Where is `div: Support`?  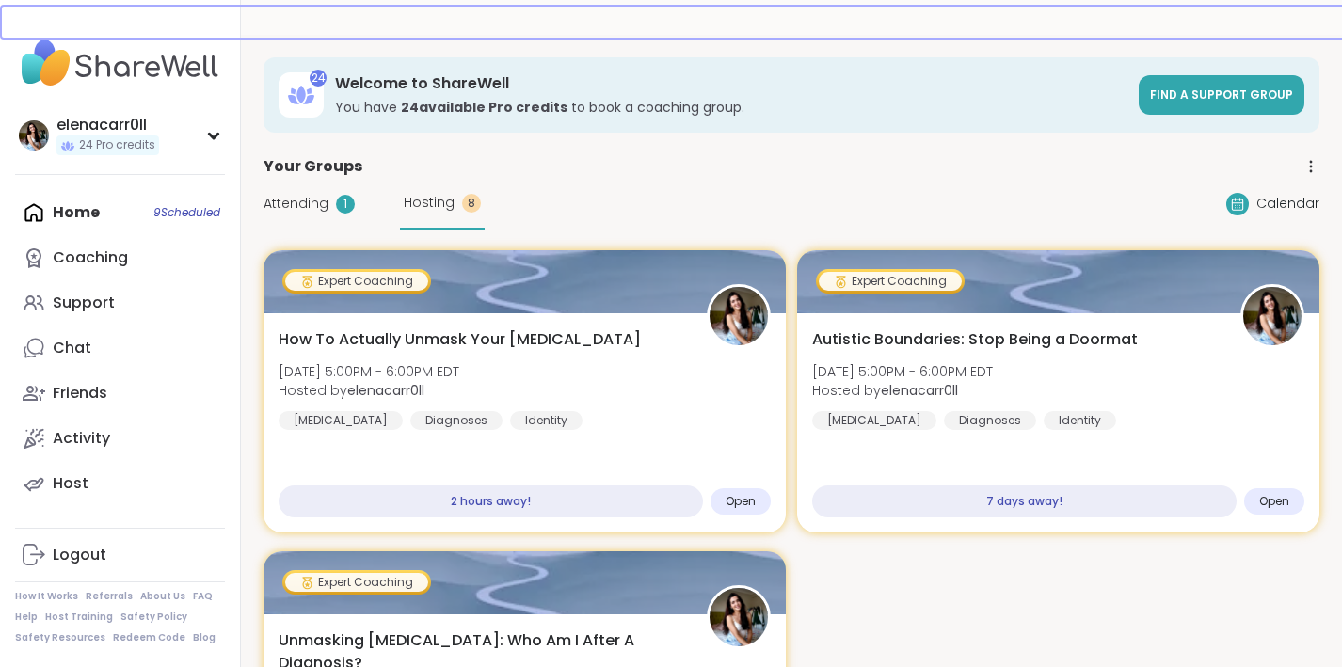 div: Support is located at coordinates (84, 303).